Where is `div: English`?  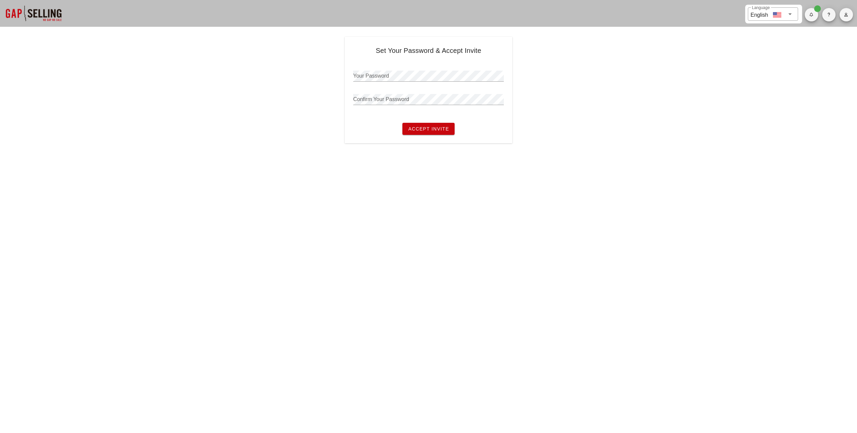
div: English is located at coordinates (760, 14).